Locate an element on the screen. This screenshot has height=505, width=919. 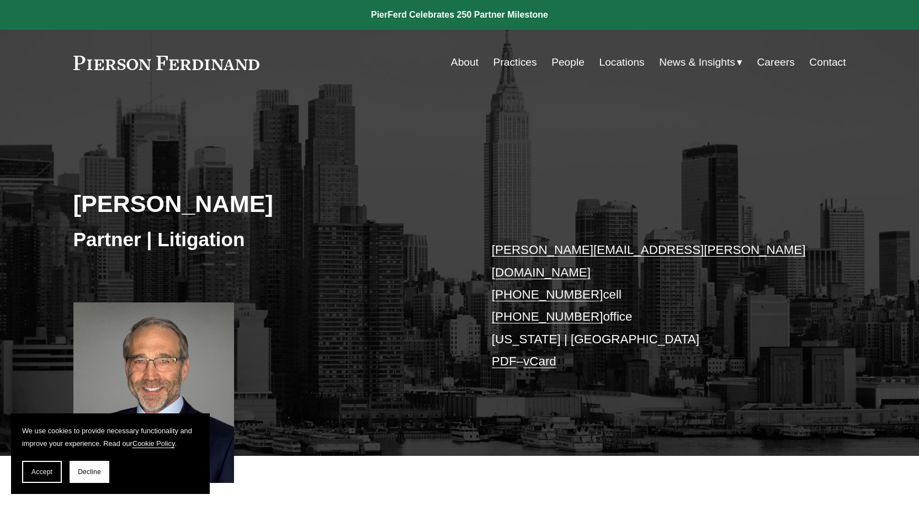
a: Careers is located at coordinates (776, 62).